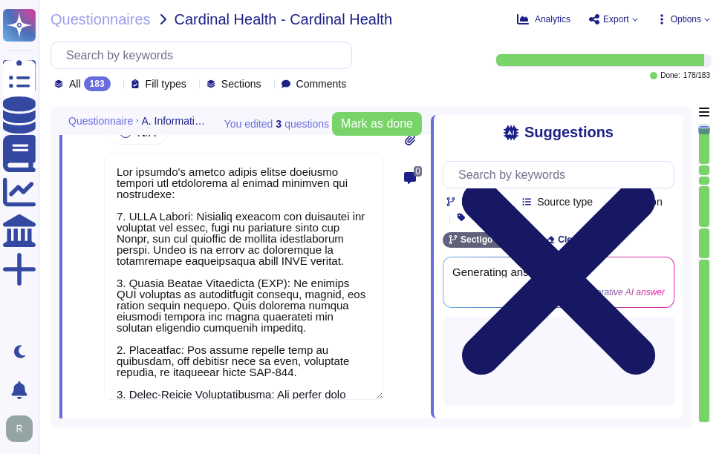 The image size is (722, 454). I want to click on b: 3, so click(278, 124).